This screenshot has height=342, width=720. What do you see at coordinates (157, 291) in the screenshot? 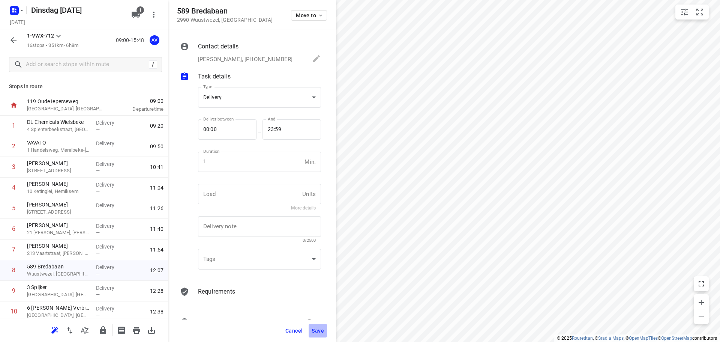
I see `span: 12:28` at bounding box center [157, 291].